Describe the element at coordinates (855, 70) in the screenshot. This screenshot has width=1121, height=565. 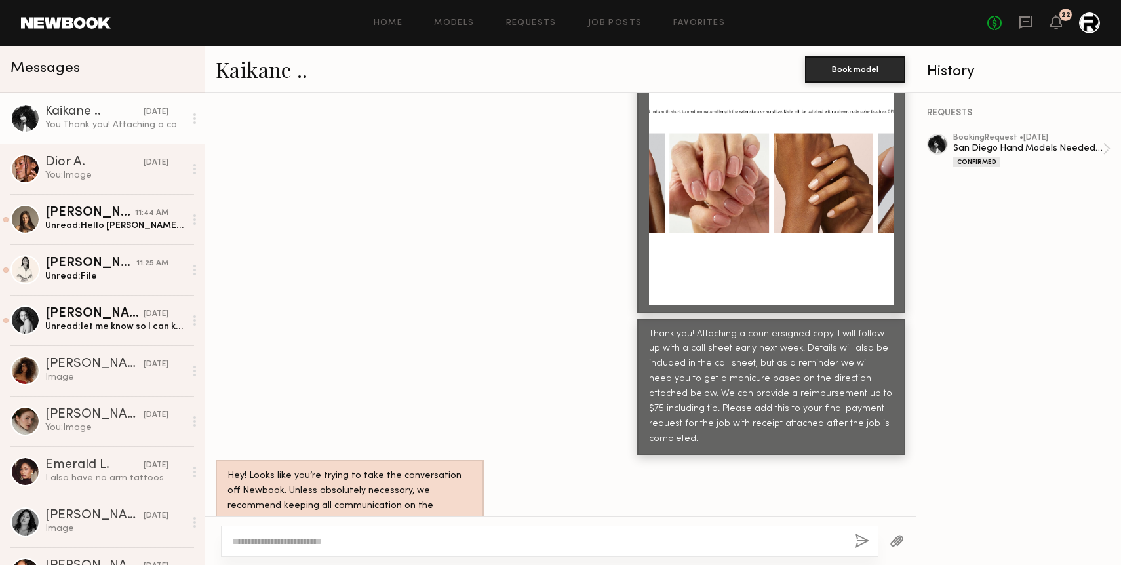
I see `button: Book model` at that location.